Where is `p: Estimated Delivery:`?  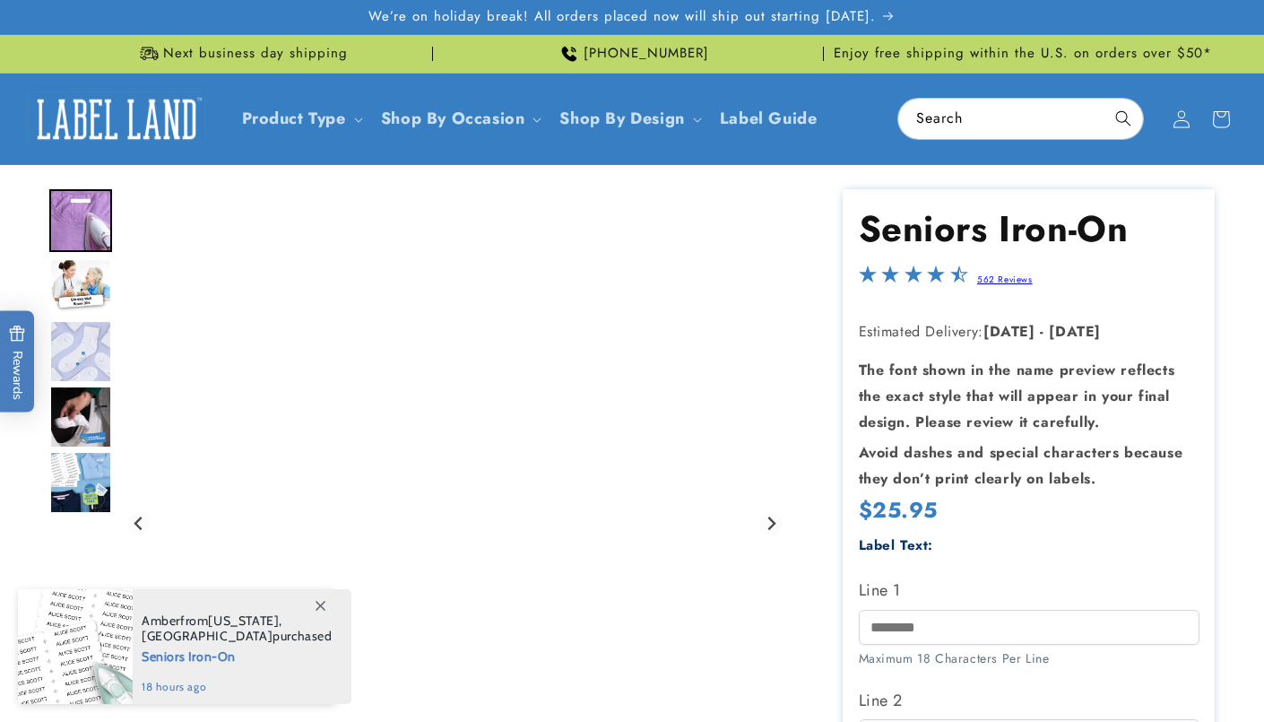 p: Estimated Delivery: is located at coordinates (1029, 332).